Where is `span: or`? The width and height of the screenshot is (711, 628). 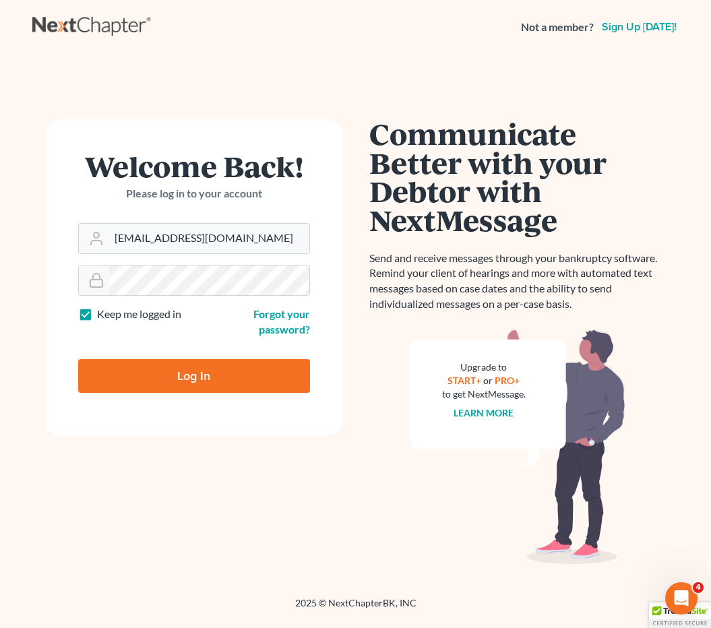
span: or is located at coordinates (488, 380).